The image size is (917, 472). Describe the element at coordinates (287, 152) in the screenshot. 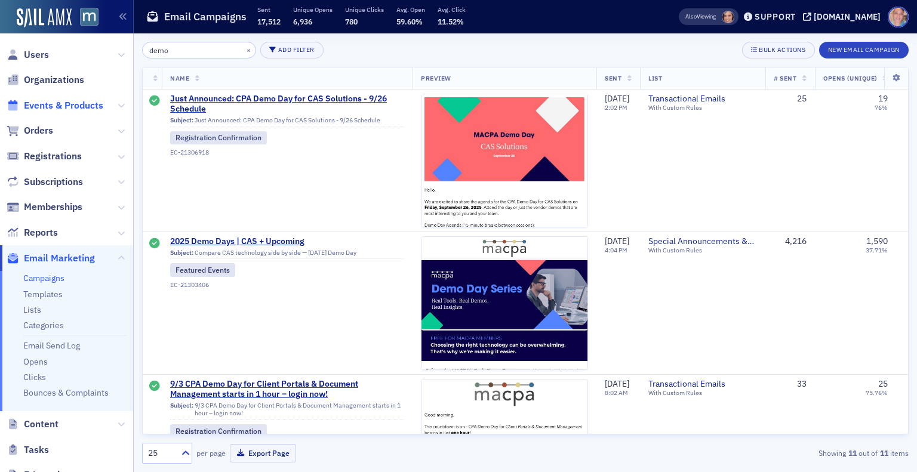

I see `div: EC-21306918` at that location.